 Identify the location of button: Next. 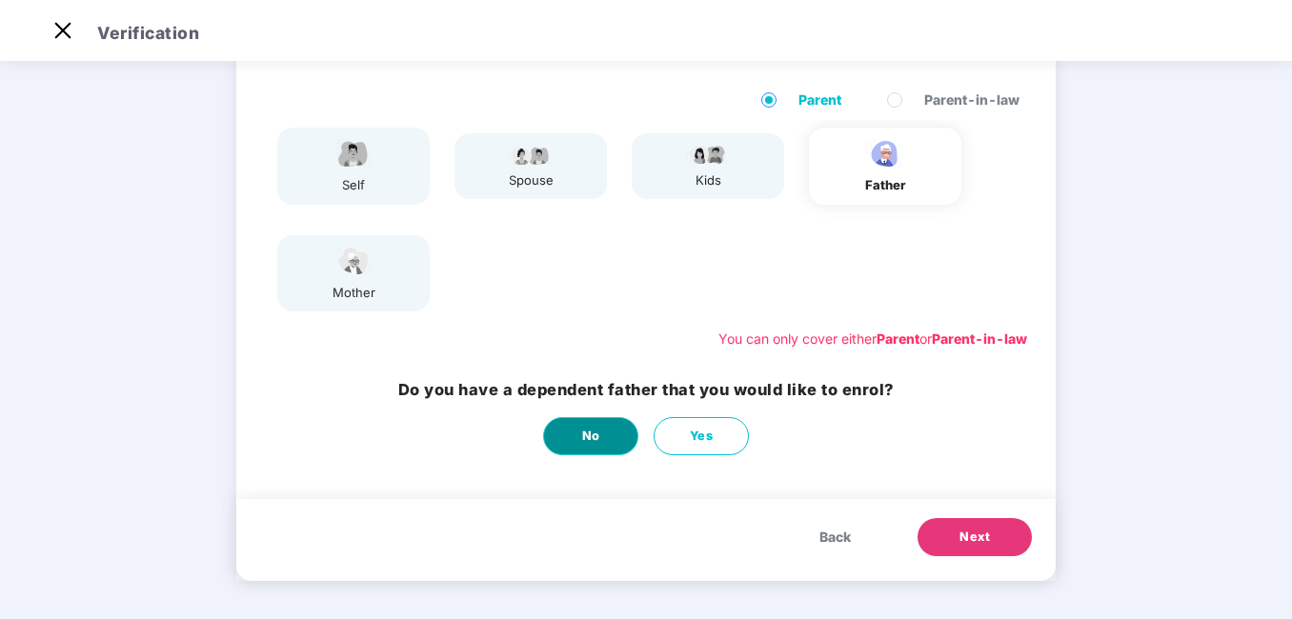
(975, 537).